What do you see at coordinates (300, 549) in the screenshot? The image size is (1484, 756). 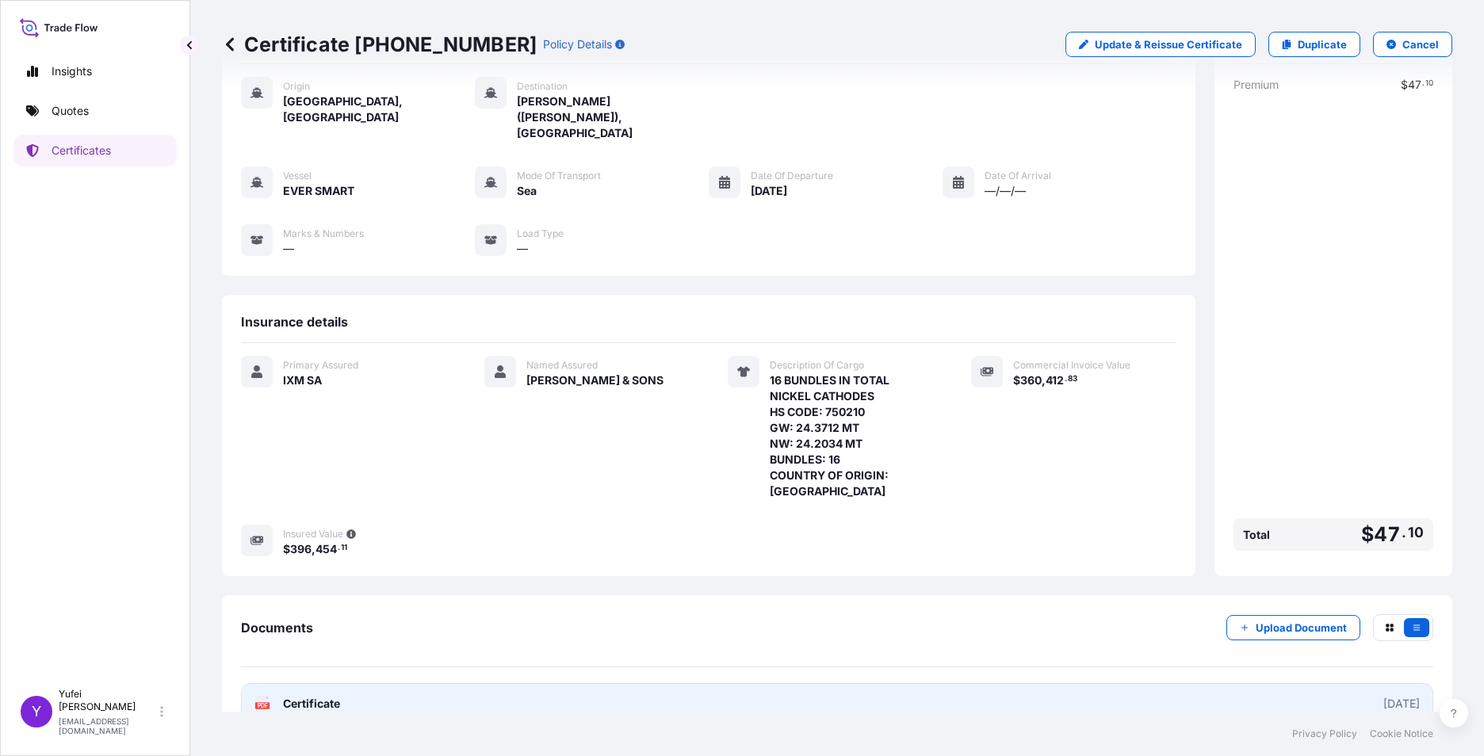 I see `span: 396` at bounding box center [300, 549].